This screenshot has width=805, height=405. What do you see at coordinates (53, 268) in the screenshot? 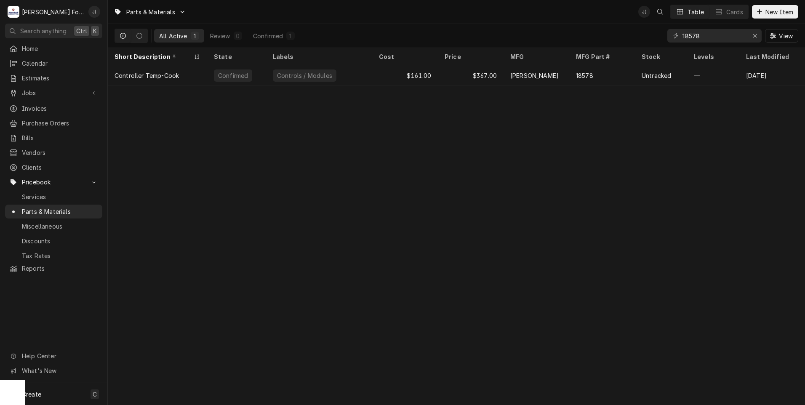
I see `a: Reports` at bounding box center [53, 268].